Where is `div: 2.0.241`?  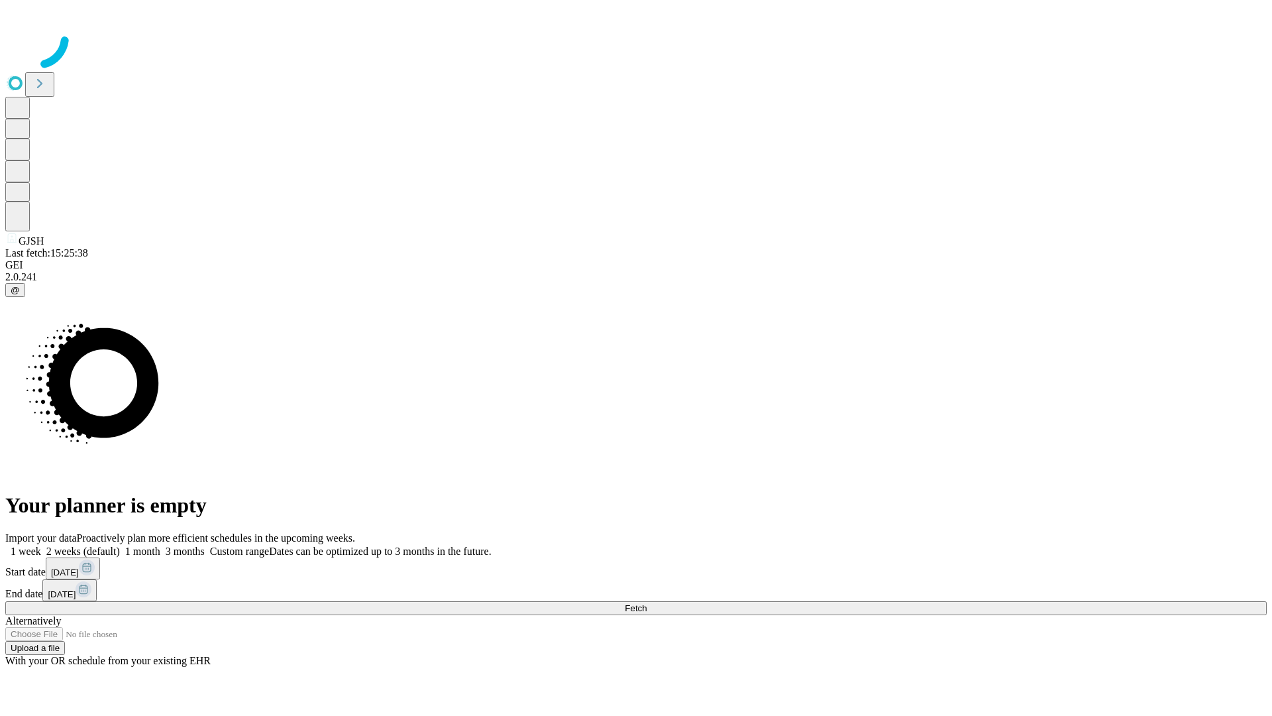 div: 2.0.241 is located at coordinates (636, 277).